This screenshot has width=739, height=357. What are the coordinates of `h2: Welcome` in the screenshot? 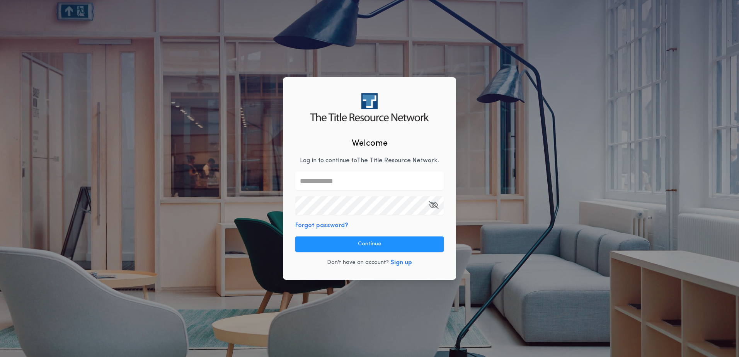 It's located at (369, 143).